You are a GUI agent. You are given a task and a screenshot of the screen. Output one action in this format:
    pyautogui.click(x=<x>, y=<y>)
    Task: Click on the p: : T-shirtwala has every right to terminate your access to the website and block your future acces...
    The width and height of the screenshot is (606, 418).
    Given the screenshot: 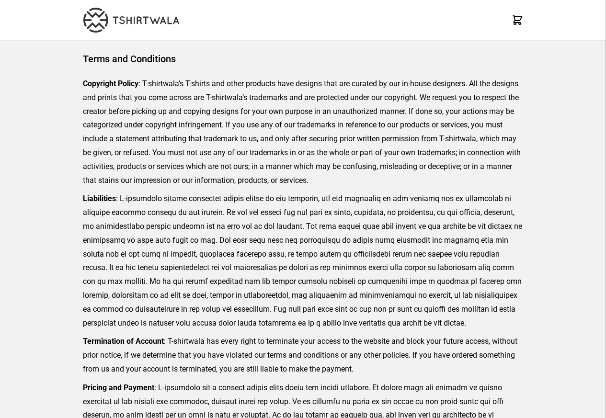 What is the action you would take?
    pyautogui.click(x=303, y=356)
    